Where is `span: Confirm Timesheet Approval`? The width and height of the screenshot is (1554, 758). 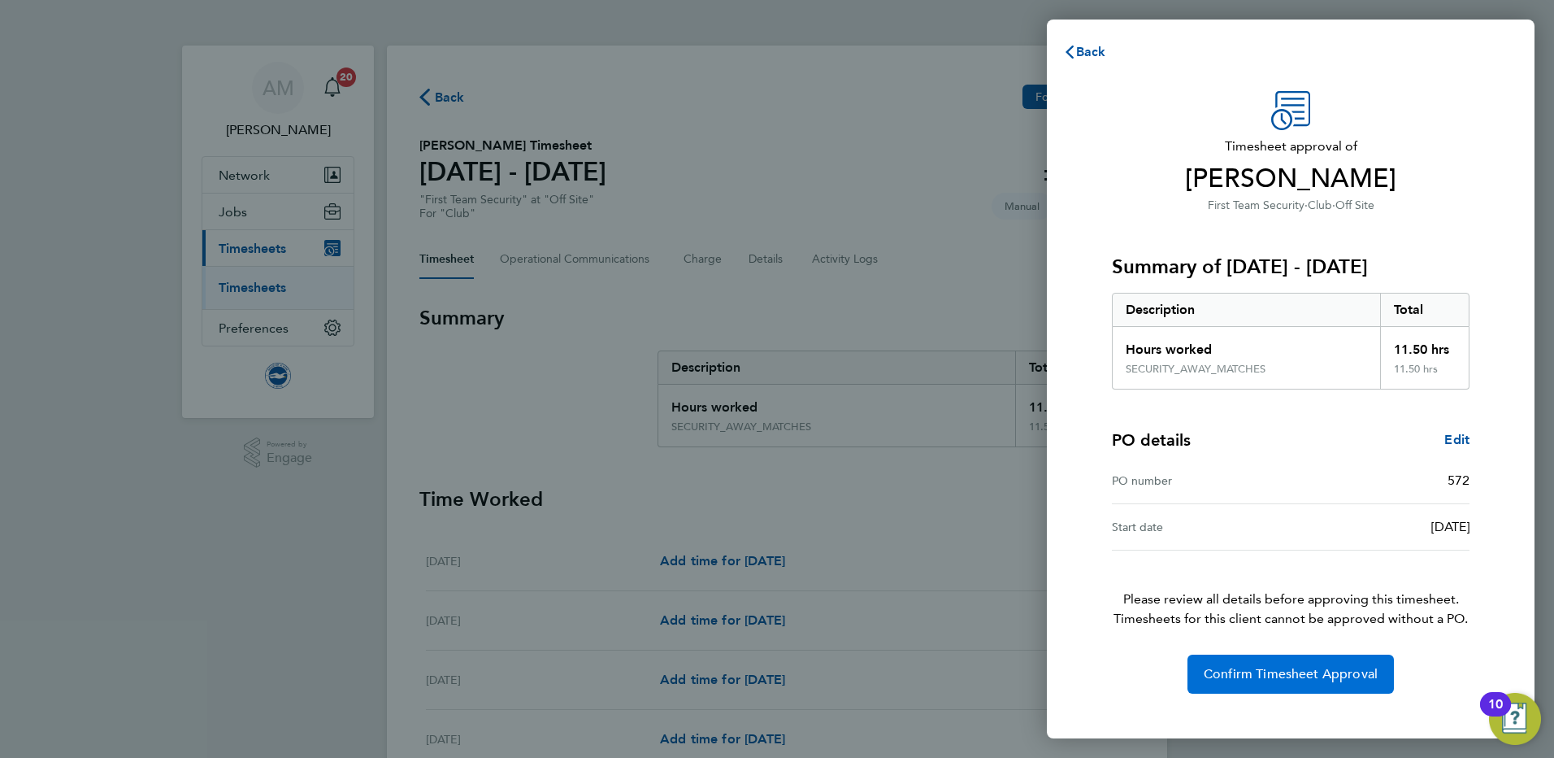 span: Confirm Timesheet Approval is located at coordinates (1291, 674).